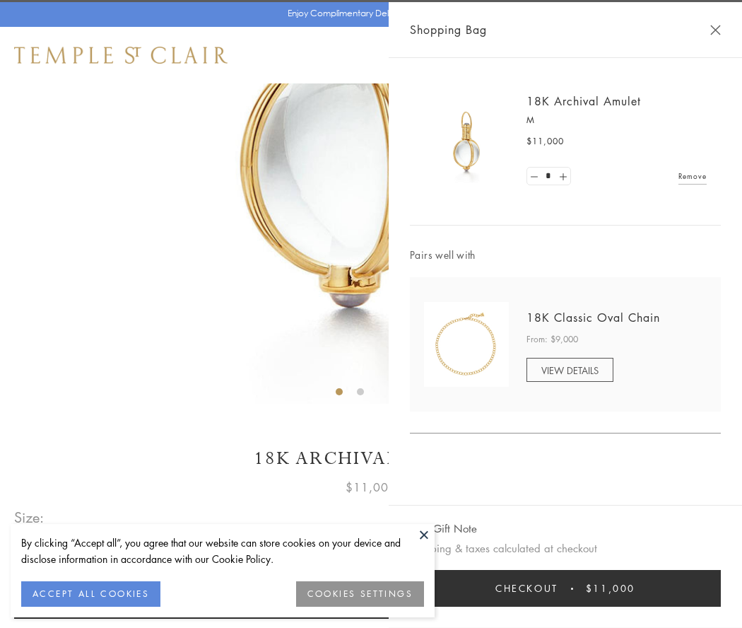 This screenshot has height=628, width=742. I want to click on p: Shipping & taxes calculated at checkout, so click(566, 548).